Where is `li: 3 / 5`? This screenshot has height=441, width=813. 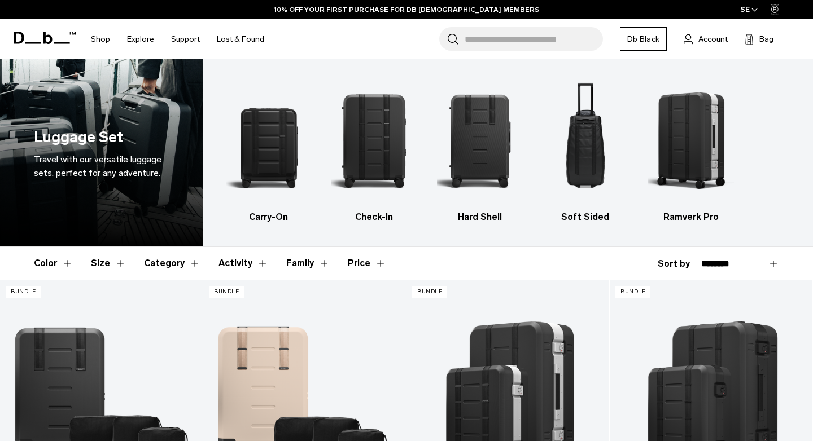
li: 3 / 5 is located at coordinates (480, 150).